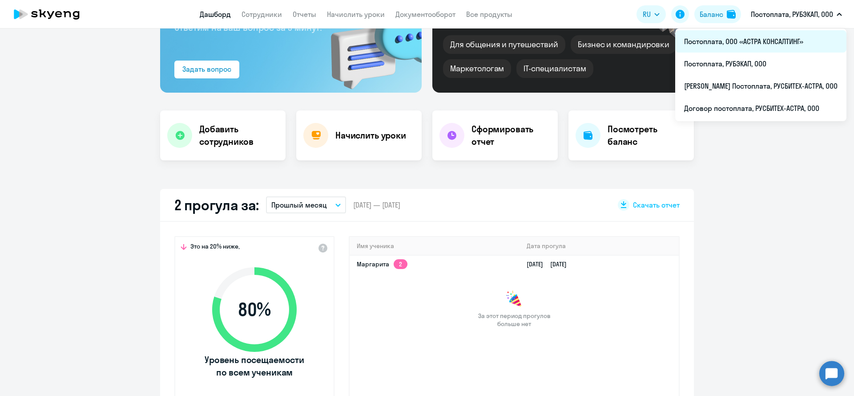 The width and height of the screenshot is (854, 396). Describe the element at coordinates (514, 299) in the screenshot. I see `img: congrats` at that location.